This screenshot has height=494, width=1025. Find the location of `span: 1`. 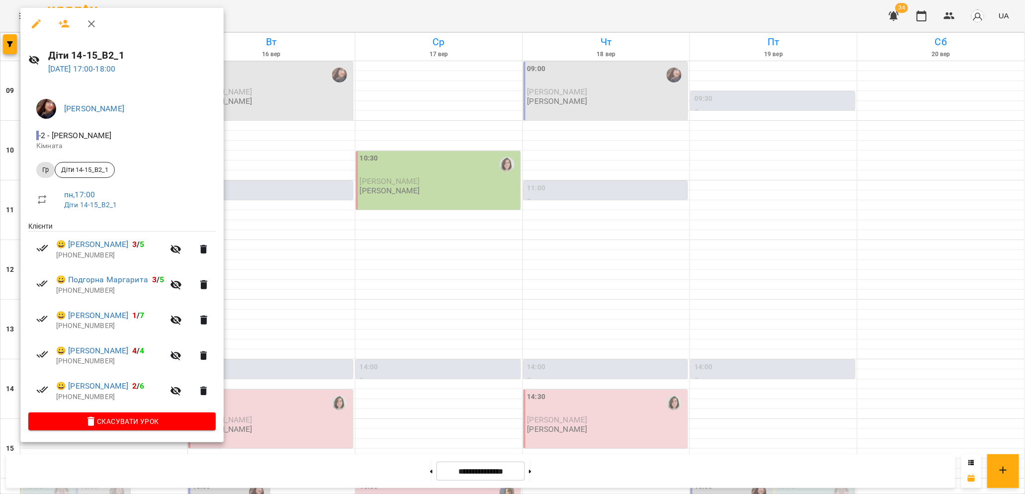

span: 1 is located at coordinates (134, 315).